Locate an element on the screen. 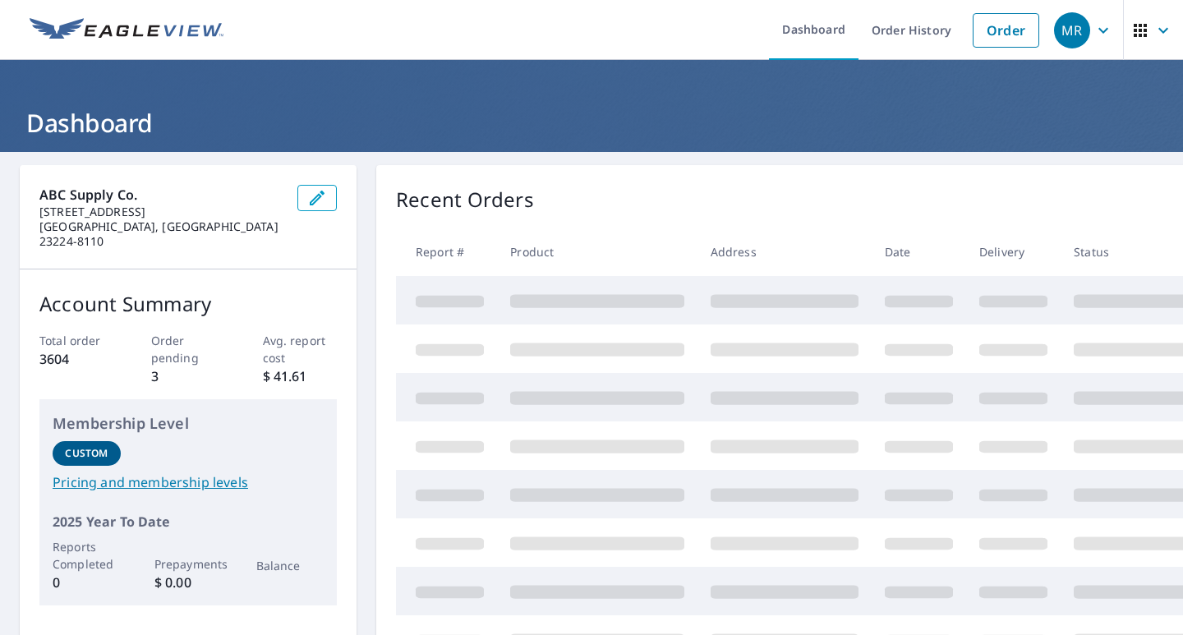  p: Total order is located at coordinates (76, 340).